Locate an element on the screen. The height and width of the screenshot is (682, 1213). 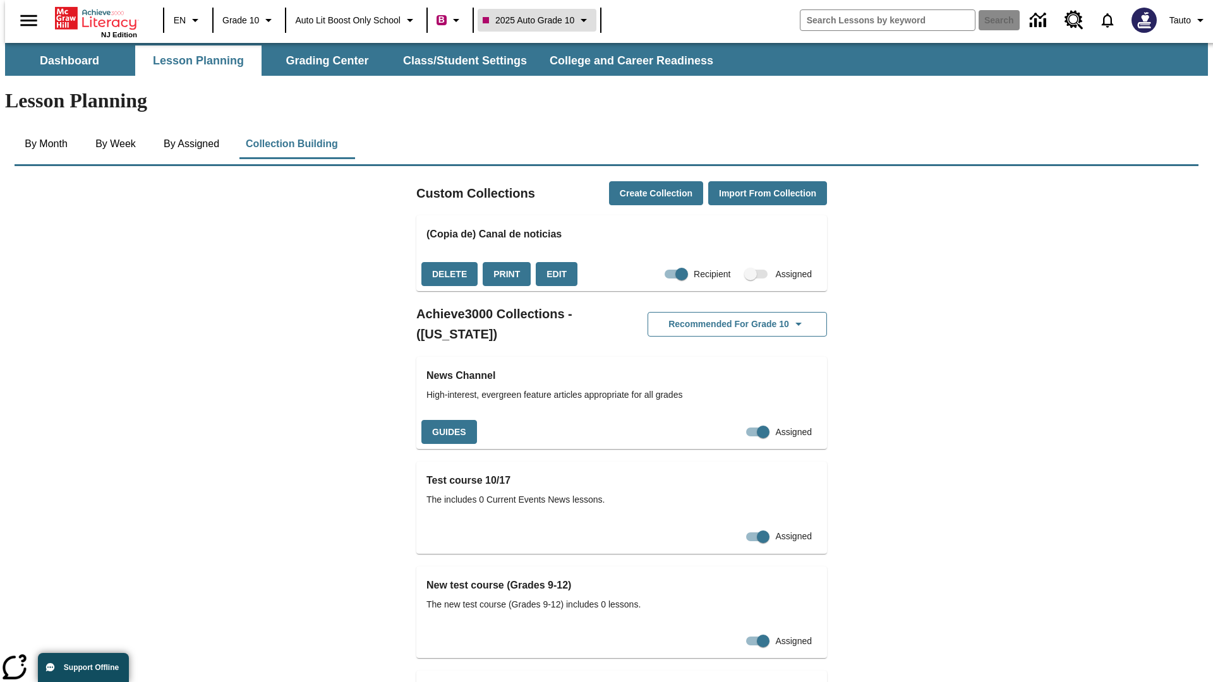
button: By Assigned is located at coordinates (191, 144).